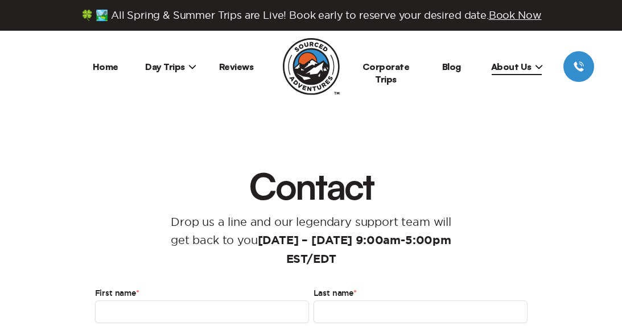  I want to click on p: Drop us a line and our legendary support team will get back to you, so click(311, 241).